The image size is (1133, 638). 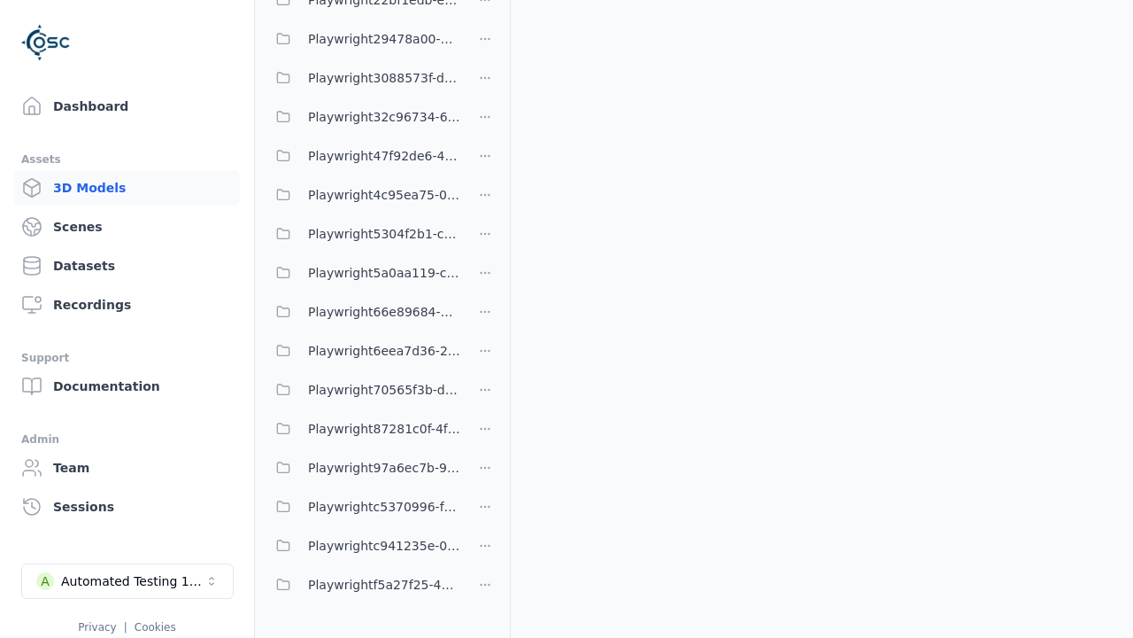 I want to click on button: Playwright4c95ea75-059d-4cd5-9024-2cd9de30b3b0, so click(x=363, y=195).